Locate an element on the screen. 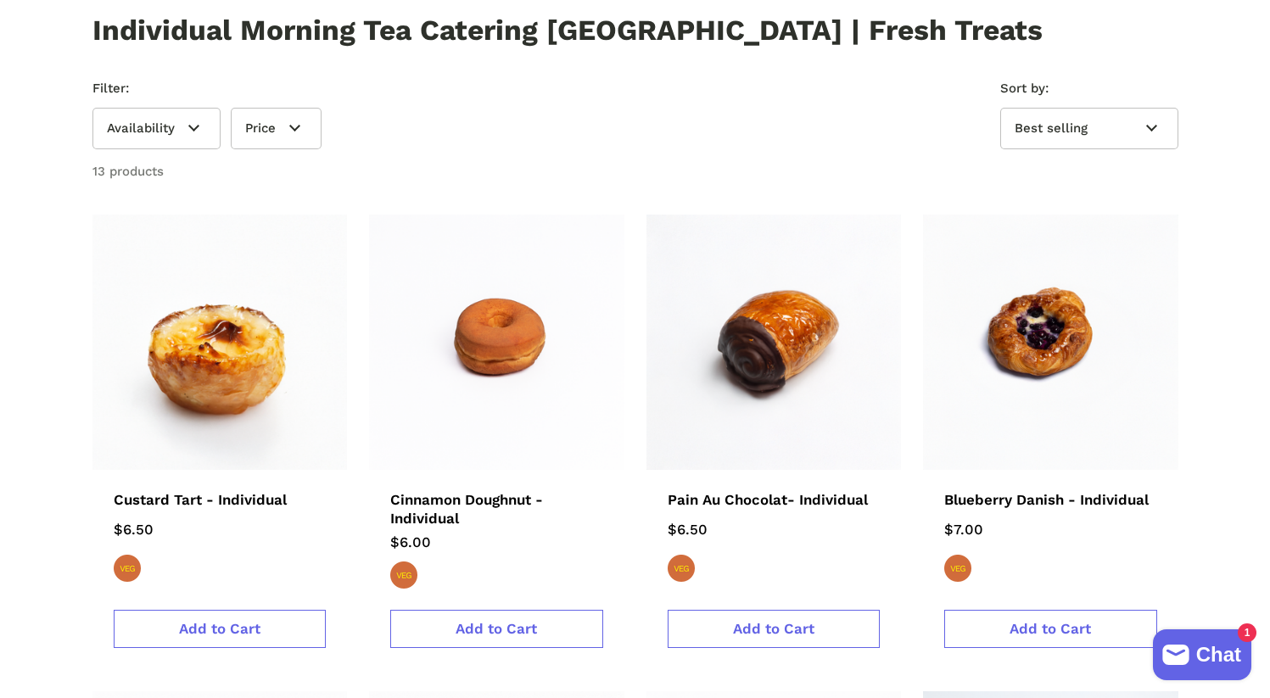 The image size is (1270, 698). img: Blueberry Danish - Individual is located at coordinates (1051, 342).